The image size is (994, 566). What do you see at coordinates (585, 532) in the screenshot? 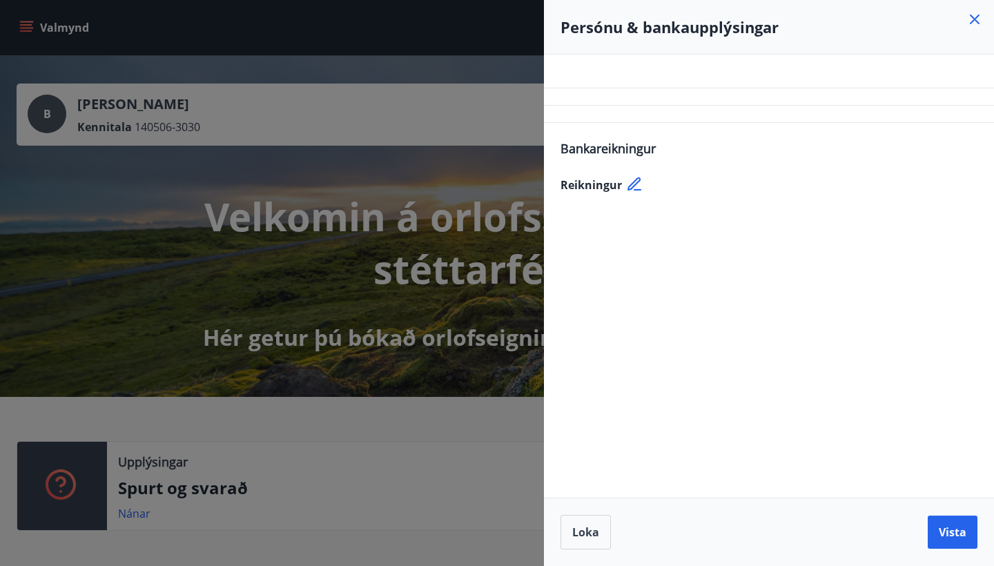
I see `span: Loka` at bounding box center [585, 532].